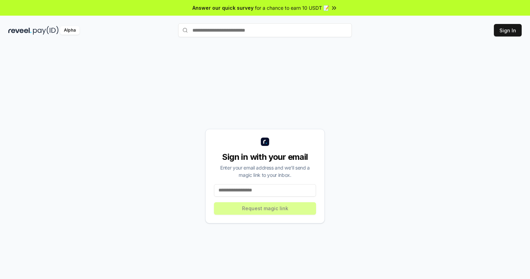 This screenshot has height=279, width=530. Describe the element at coordinates (20, 30) in the screenshot. I see `img: reveel_dark` at that location.